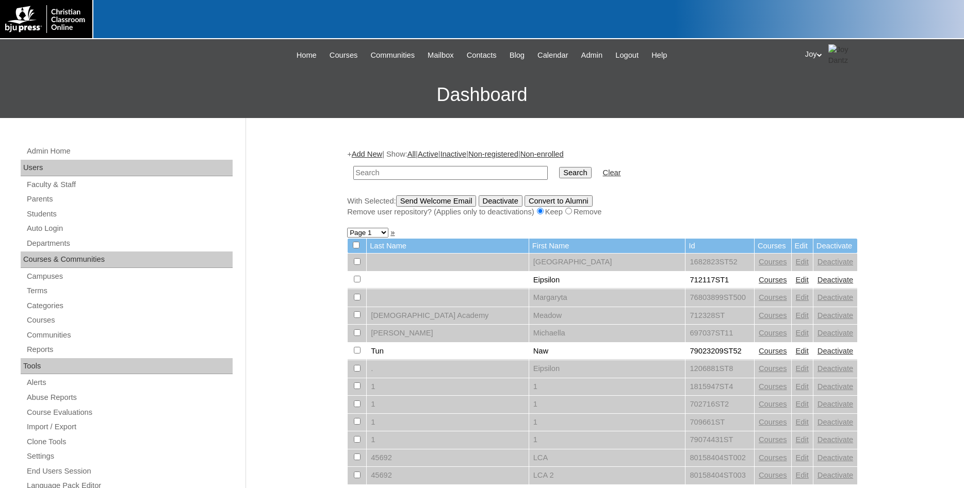  What do you see at coordinates (607, 459) in the screenshot?
I see `td: LCA` at bounding box center [607, 459].